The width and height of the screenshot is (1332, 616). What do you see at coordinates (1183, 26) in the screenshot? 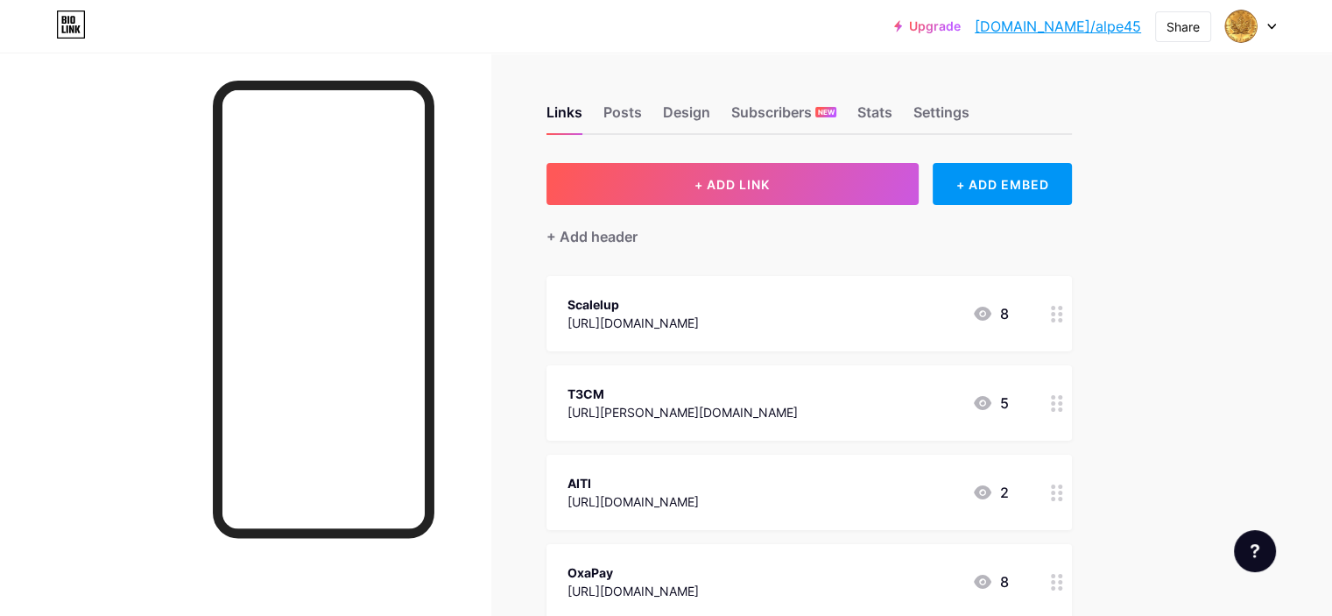
I see `div: Share` at bounding box center [1183, 26].